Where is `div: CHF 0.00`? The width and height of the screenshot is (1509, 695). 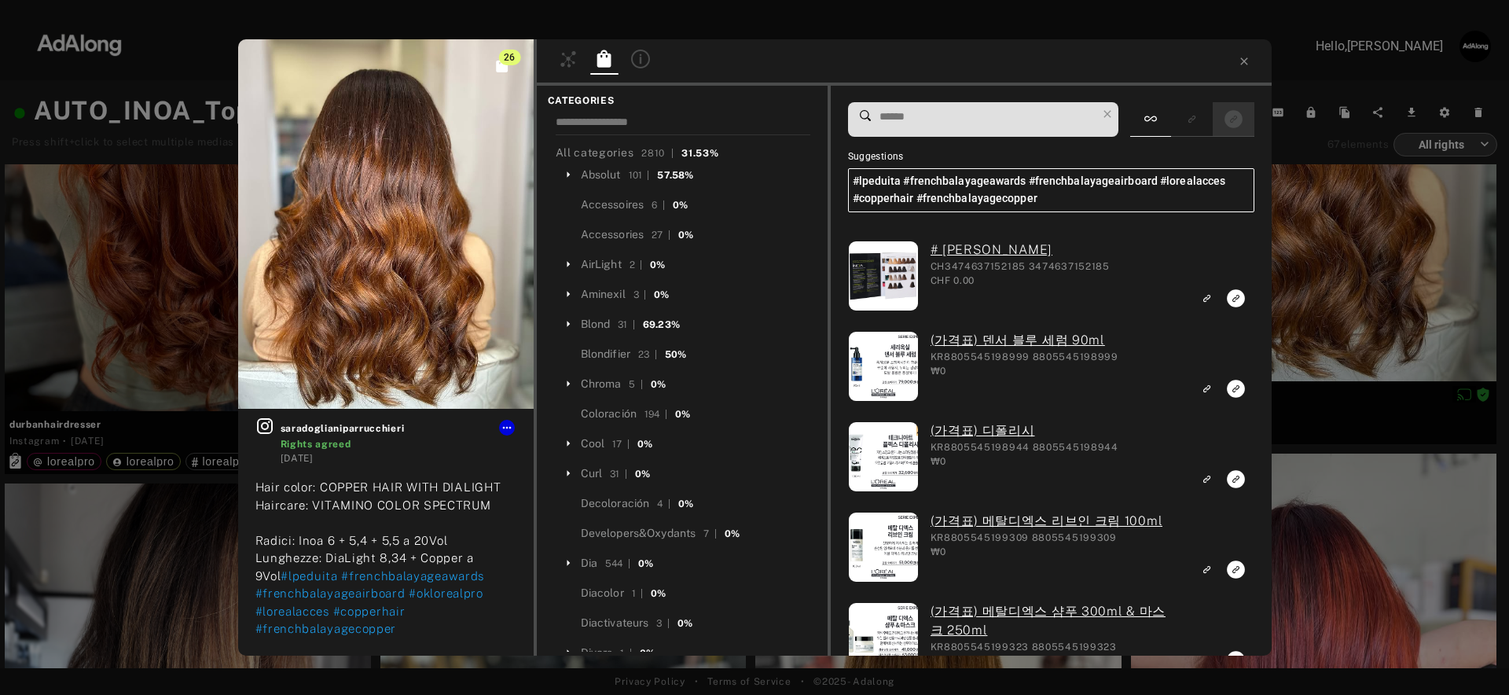 div: CHF 0.00 is located at coordinates (1020, 281).